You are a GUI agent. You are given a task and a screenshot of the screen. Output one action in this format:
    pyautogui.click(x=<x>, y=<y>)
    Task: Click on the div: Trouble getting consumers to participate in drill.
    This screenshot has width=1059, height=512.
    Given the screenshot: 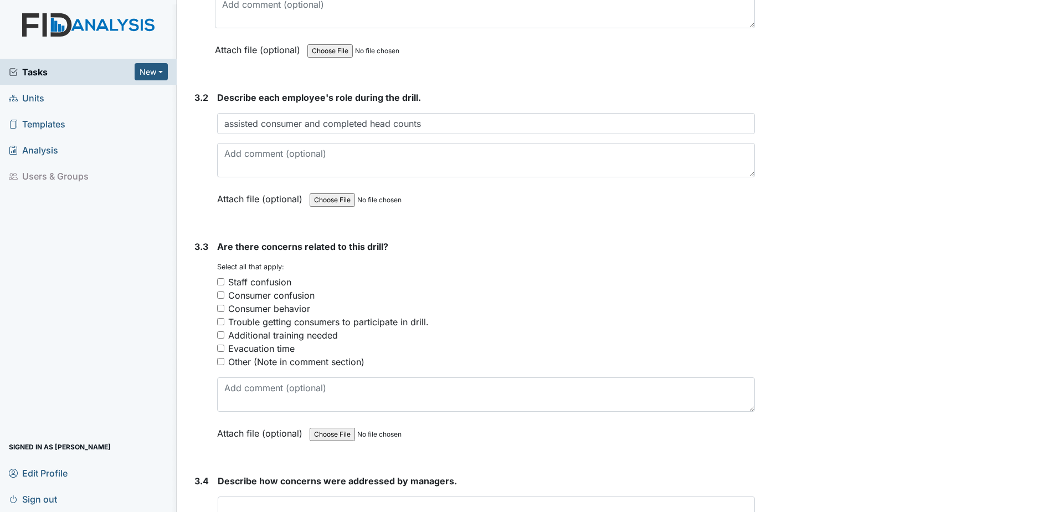 What is the action you would take?
    pyautogui.click(x=328, y=322)
    